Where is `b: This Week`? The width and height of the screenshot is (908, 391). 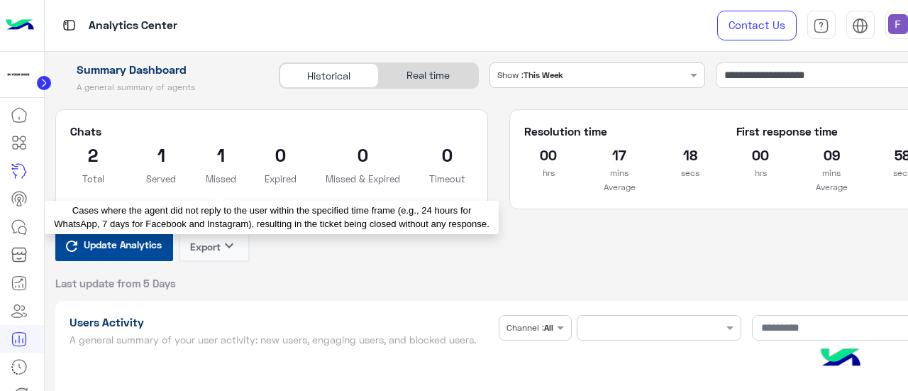 b: This Week is located at coordinates (543, 74).